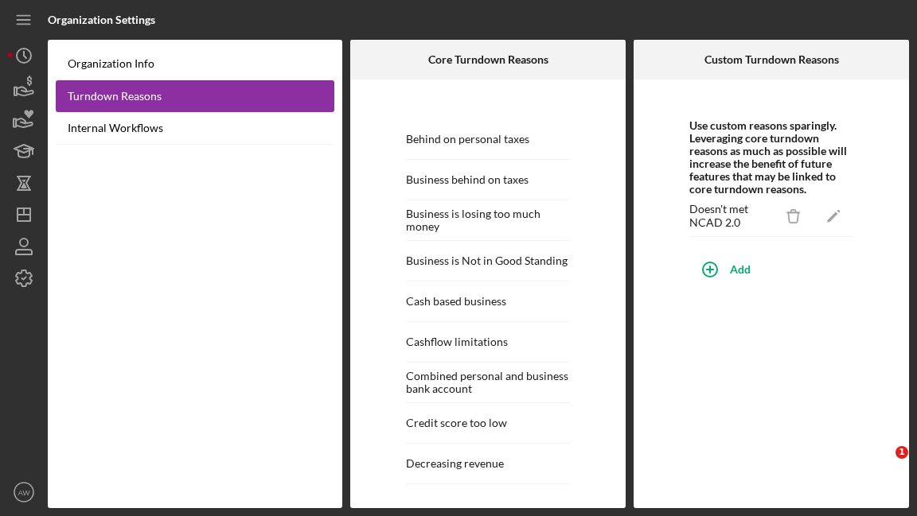  Describe the element at coordinates (101, 20) in the screenshot. I see `b: Organization Settings` at that location.